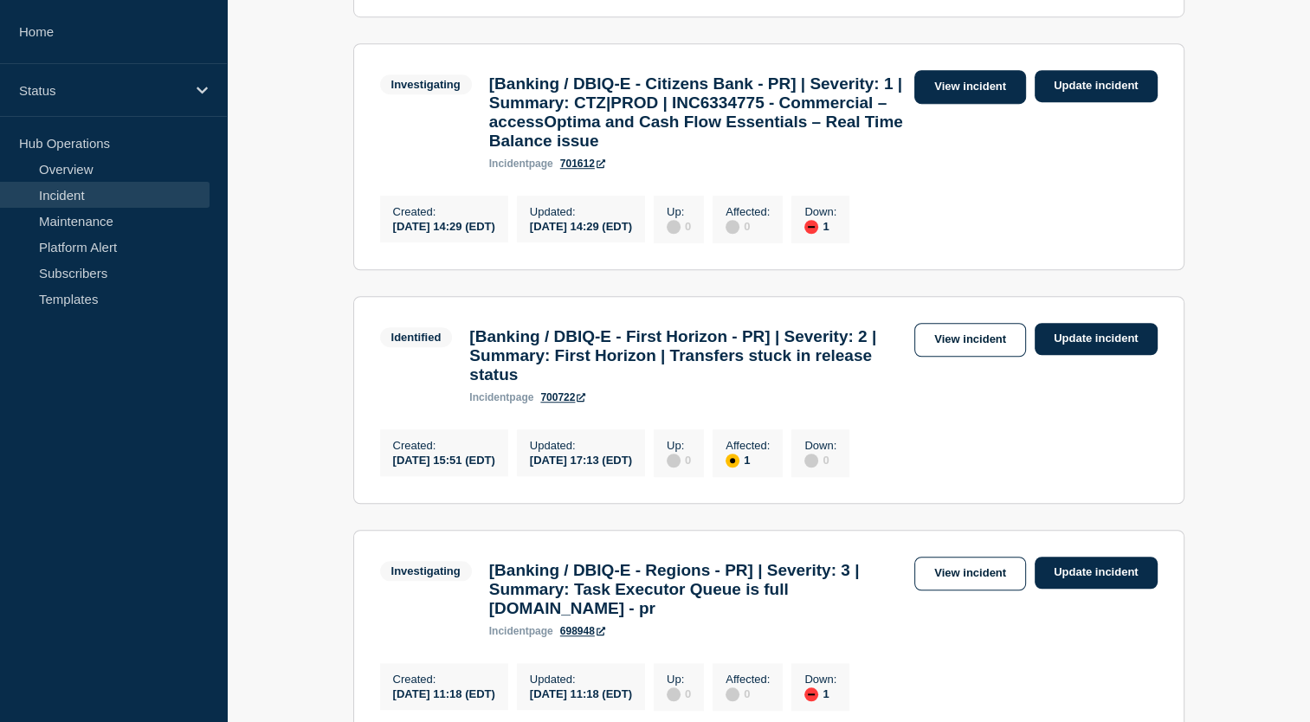  What do you see at coordinates (687, 356) in the screenshot?
I see `h3: [Banking / DBIQ-E - First Horizon - PR] | Severity: 2 | Summary: First Horizon | Transfers stuck ...` at bounding box center [687, 356].